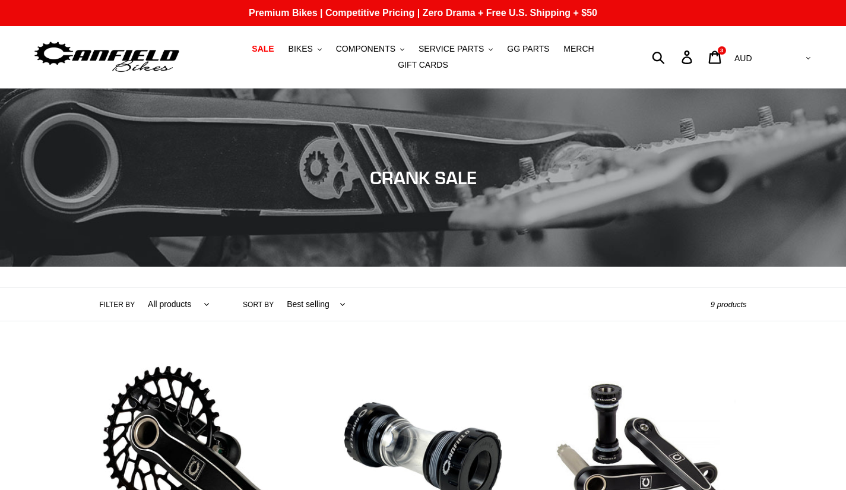 Image resolution: width=846 pixels, height=490 pixels. I want to click on span: GG PARTS, so click(528, 49).